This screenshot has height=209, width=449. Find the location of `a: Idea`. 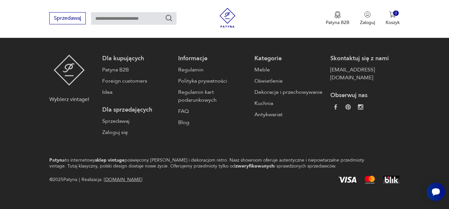

a: Idea is located at coordinates (137, 92).